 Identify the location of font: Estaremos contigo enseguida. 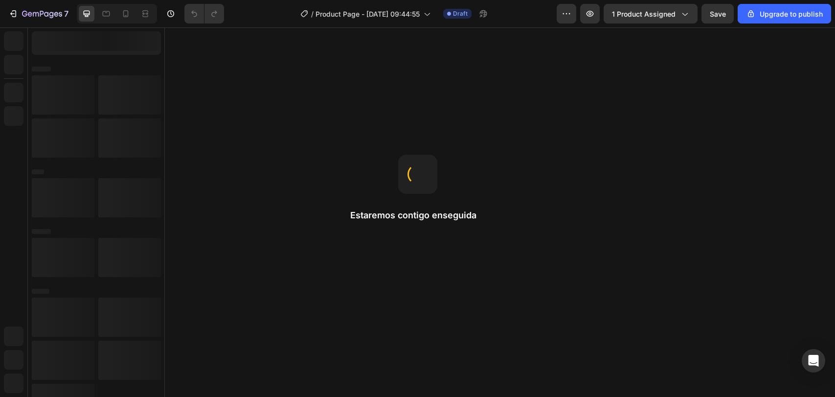
(413, 215).